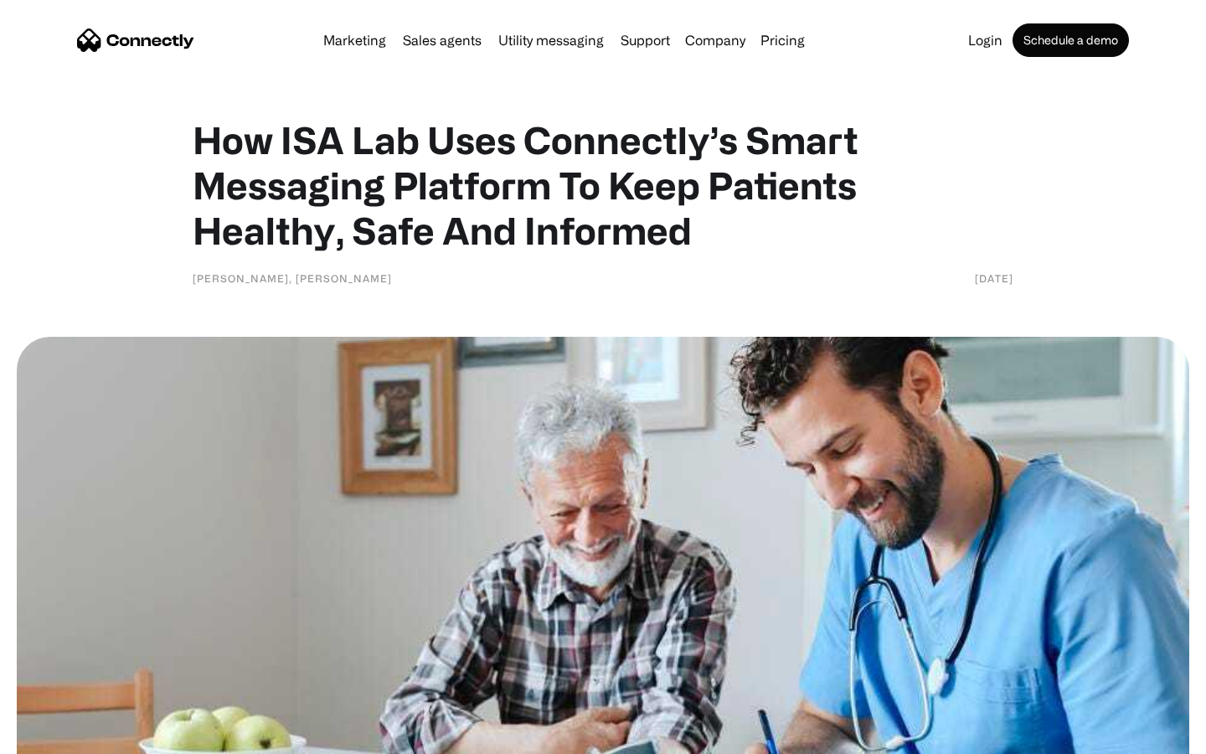  I want to click on a: Support, so click(645, 40).